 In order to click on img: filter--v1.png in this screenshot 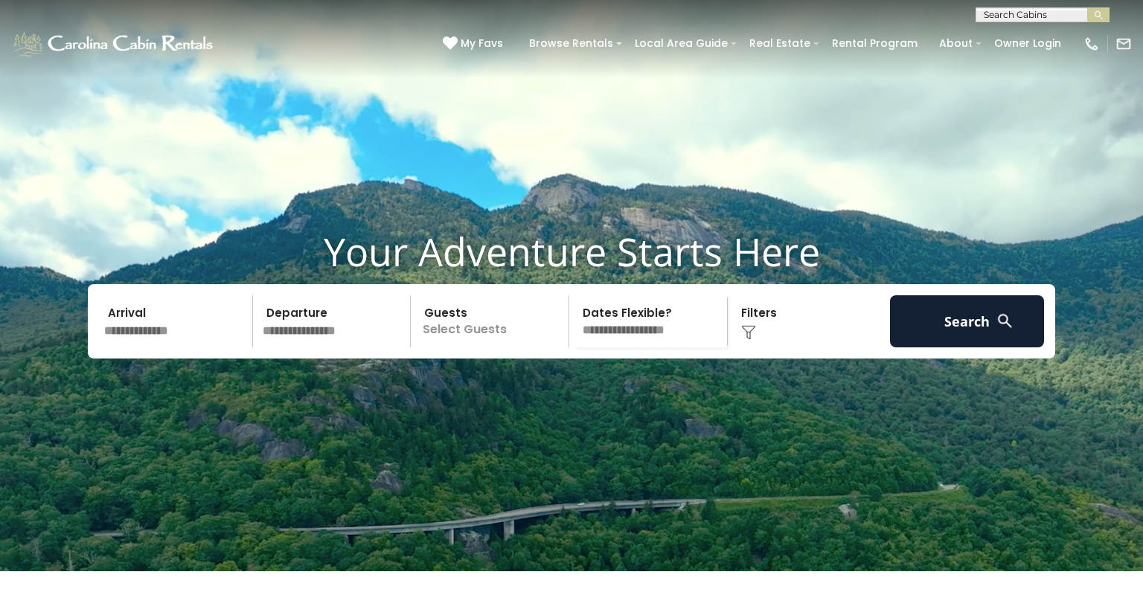, I will do `click(748, 333)`.